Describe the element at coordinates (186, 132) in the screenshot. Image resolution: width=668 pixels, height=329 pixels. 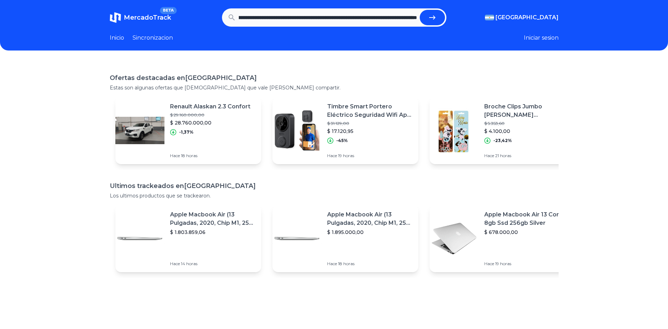
I see `p: -1,37%` at that location.